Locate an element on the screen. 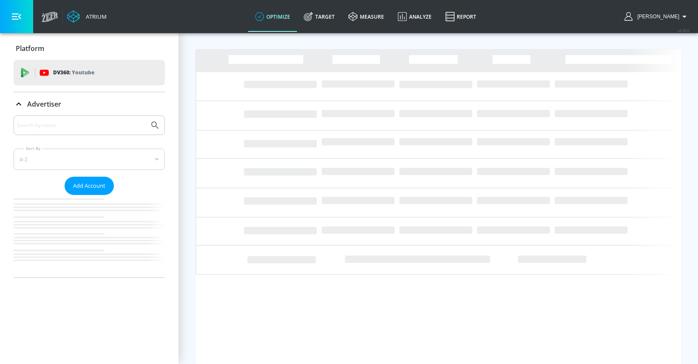  div: A-Z is located at coordinates (89, 159).